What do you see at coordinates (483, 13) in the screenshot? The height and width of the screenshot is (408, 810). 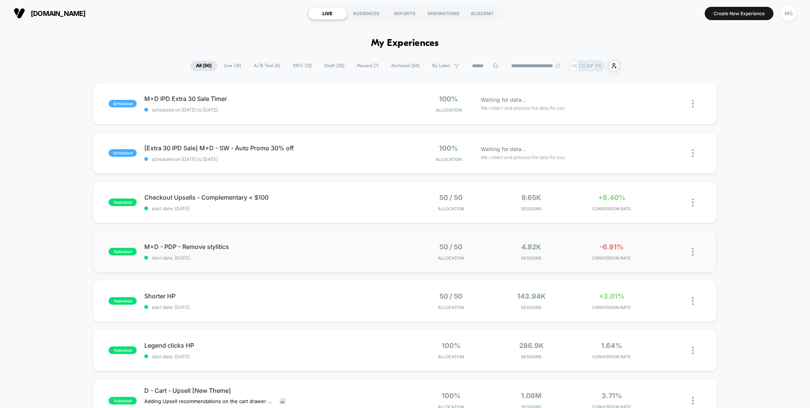 I see `div: ACADEMY` at bounding box center [483, 13].